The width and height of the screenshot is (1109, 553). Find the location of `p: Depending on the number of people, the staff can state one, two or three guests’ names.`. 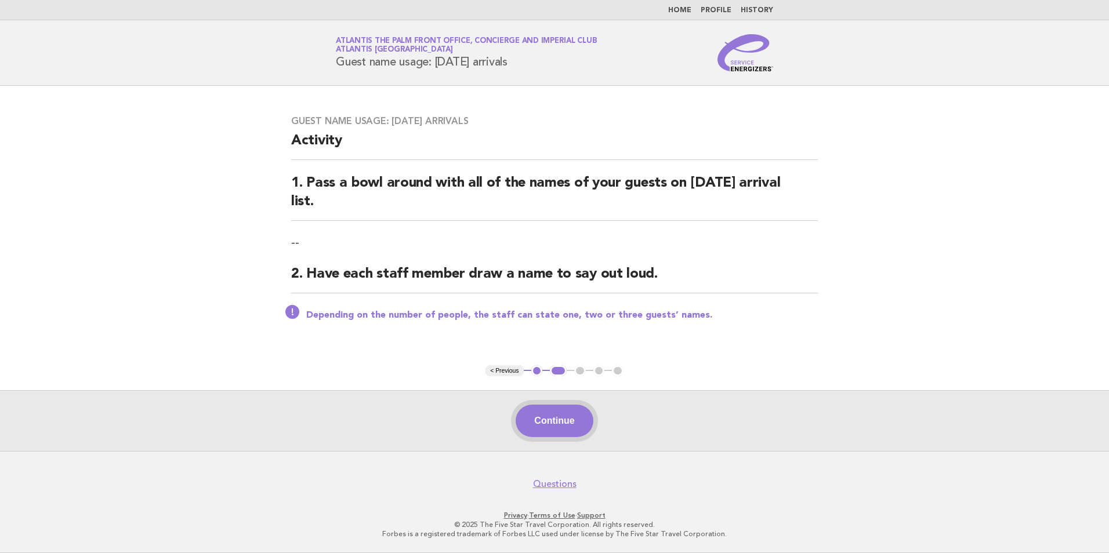

p: Depending on the number of people, the staff can state one, two or three guests’ names. is located at coordinates (562, 315).